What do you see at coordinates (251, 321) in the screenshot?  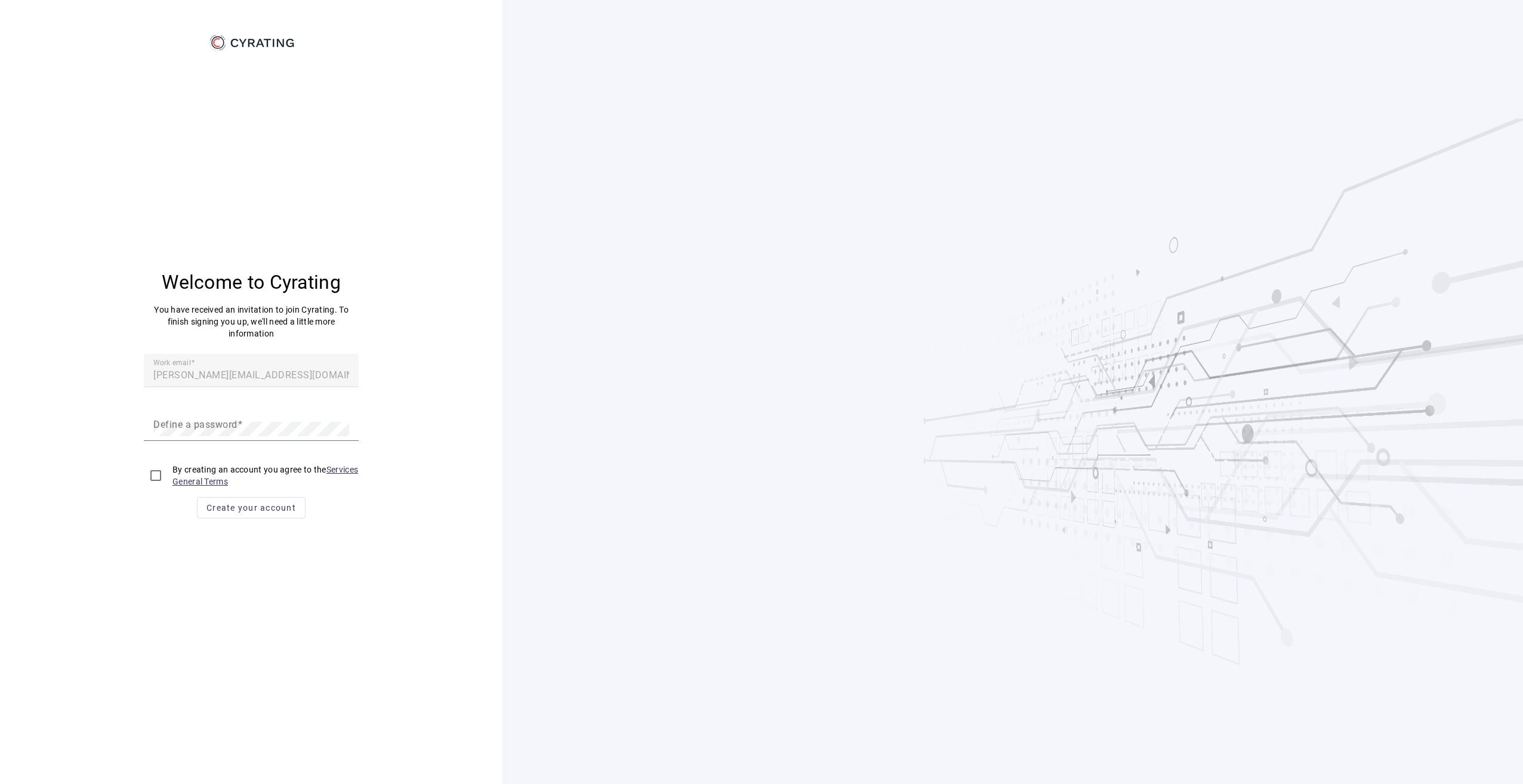 I see `p: You have received an invitation to join Cyrating. To finish signing you up, we'll need a little m...` at bounding box center [251, 321].